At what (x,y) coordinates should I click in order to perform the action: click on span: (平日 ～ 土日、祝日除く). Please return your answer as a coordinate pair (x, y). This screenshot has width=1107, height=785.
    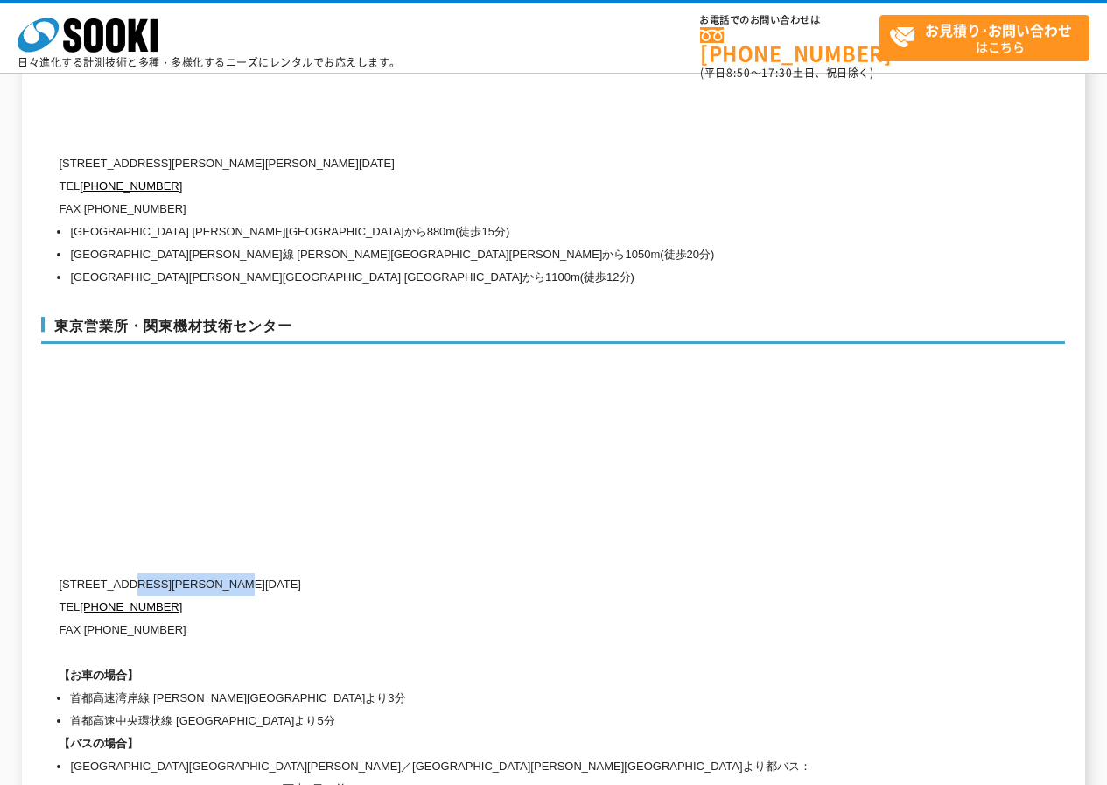
    Looking at the image, I should click on (787, 73).